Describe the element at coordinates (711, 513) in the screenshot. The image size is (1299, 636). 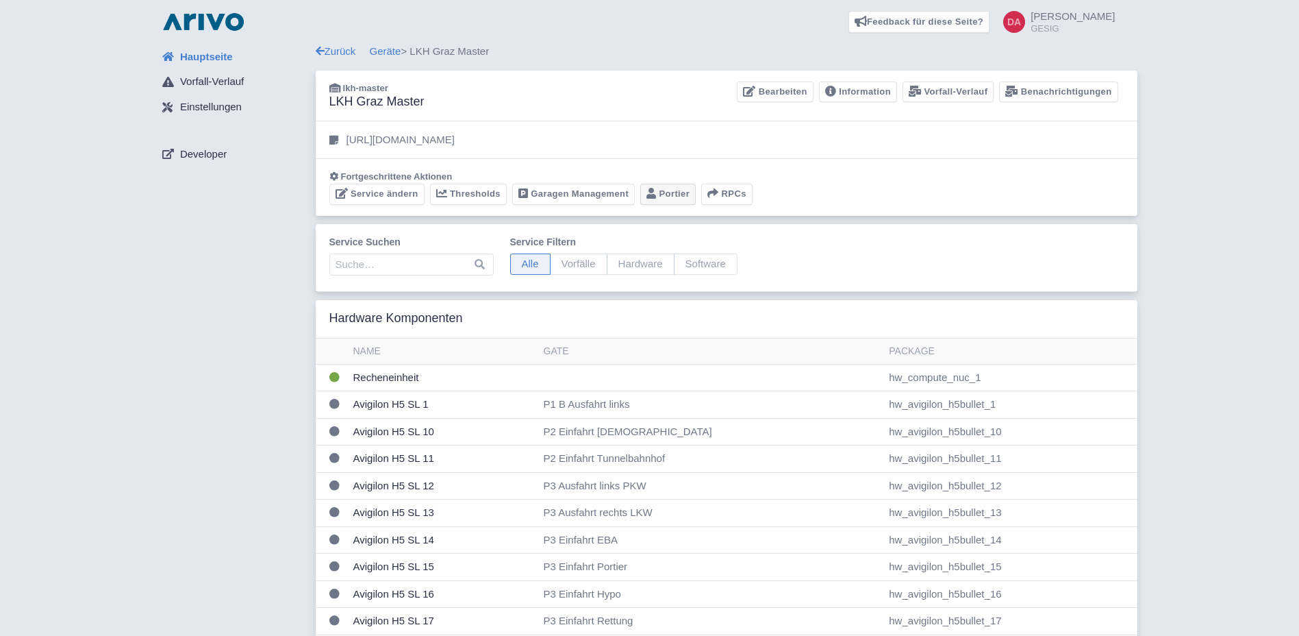
I see `td: P3 Ausfahrt rechts LKW` at that location.